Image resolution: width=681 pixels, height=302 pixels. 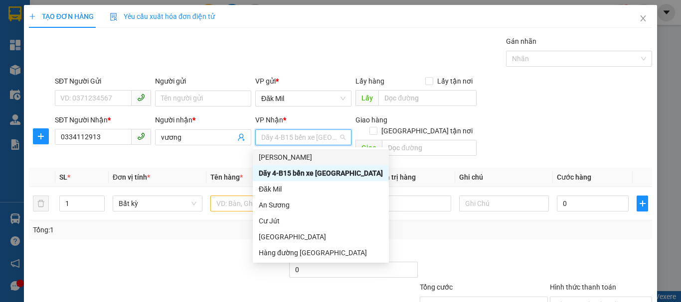 I want to click on label: Hình thức thanh toán, so click(x=582, y=287).